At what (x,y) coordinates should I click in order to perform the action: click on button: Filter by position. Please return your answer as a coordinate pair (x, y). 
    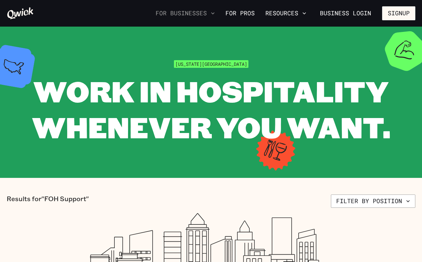
    Looking at the image, I should click on (373, 201).